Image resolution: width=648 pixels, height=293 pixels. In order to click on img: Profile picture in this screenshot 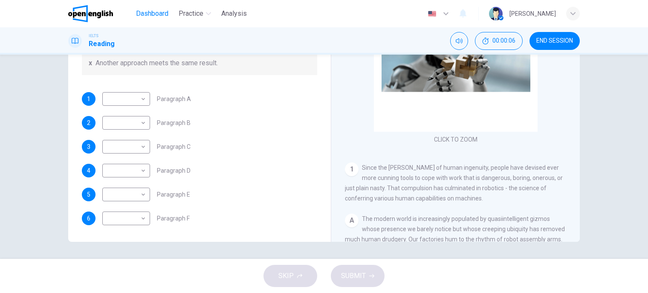, I will do `click(496, 14)`.